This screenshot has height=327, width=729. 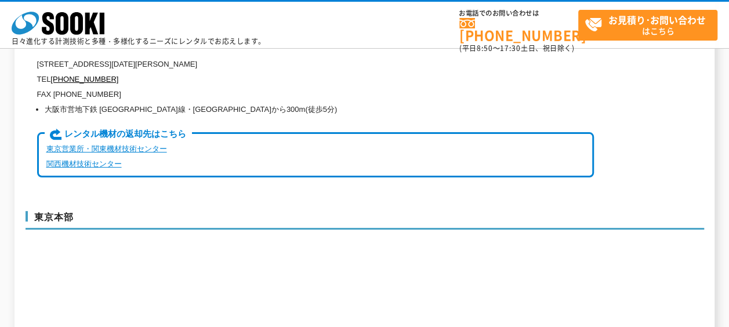 I want to click on span: (平日 ～ 土日、祝日除く), so click(x=517, y=48).